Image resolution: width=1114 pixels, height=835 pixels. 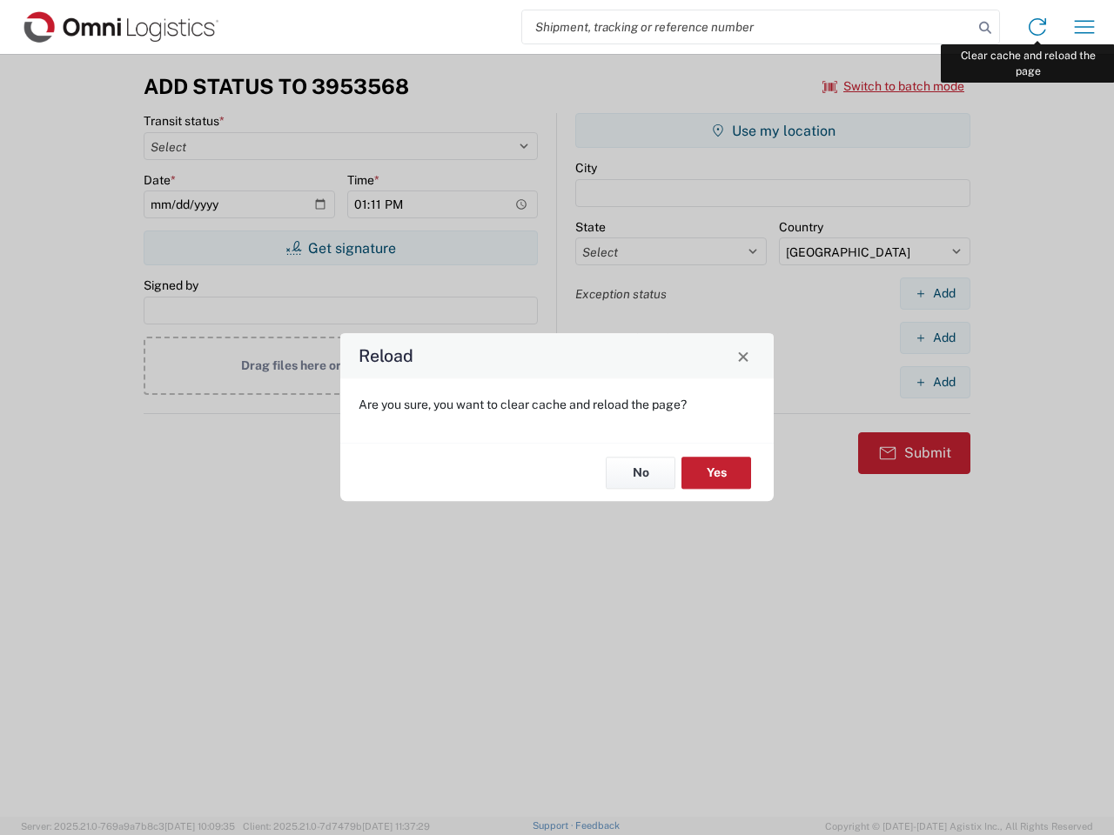 What do you see at coordinates (557, 405) in the screenshot?
I see `p: Are you sure, you want to clear cache and reload the page?` at bounding box center [557, 405].